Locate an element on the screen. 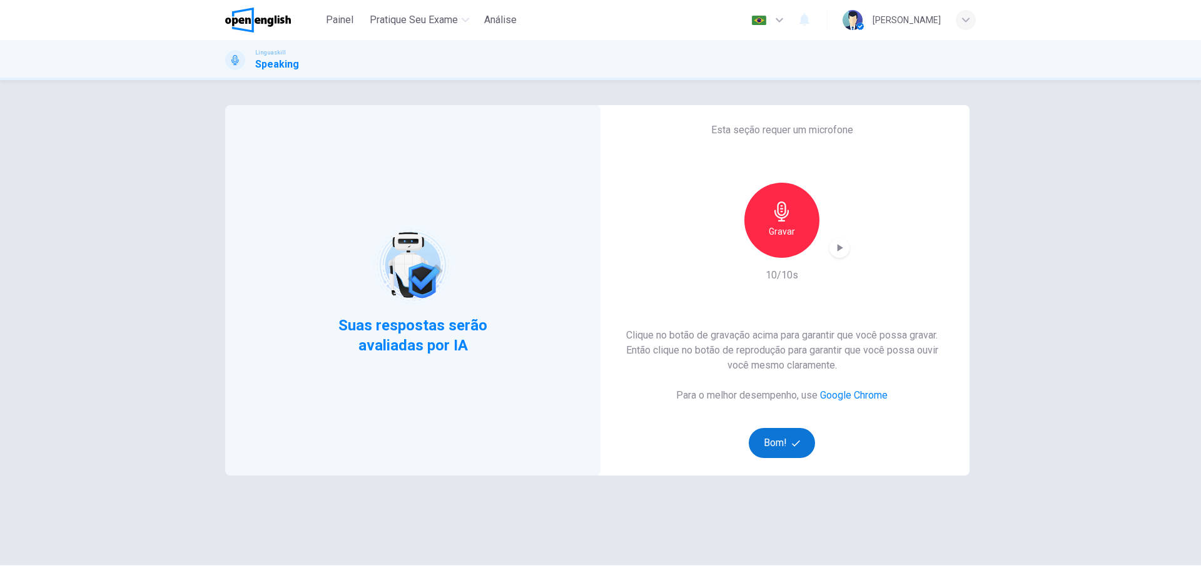  a: OpenEnglish logo is located at coordinates (272, 20).